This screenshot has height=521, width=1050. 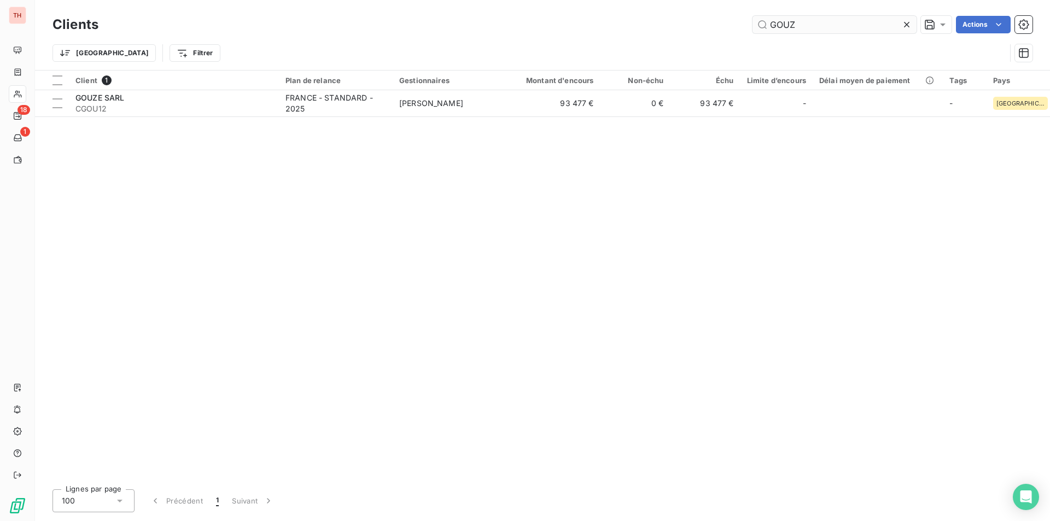 What do you see at coordinates (1026, 497) in the screenshot?
I see `div: Open Intercom Messenger` at bounding box center [1026, 497].